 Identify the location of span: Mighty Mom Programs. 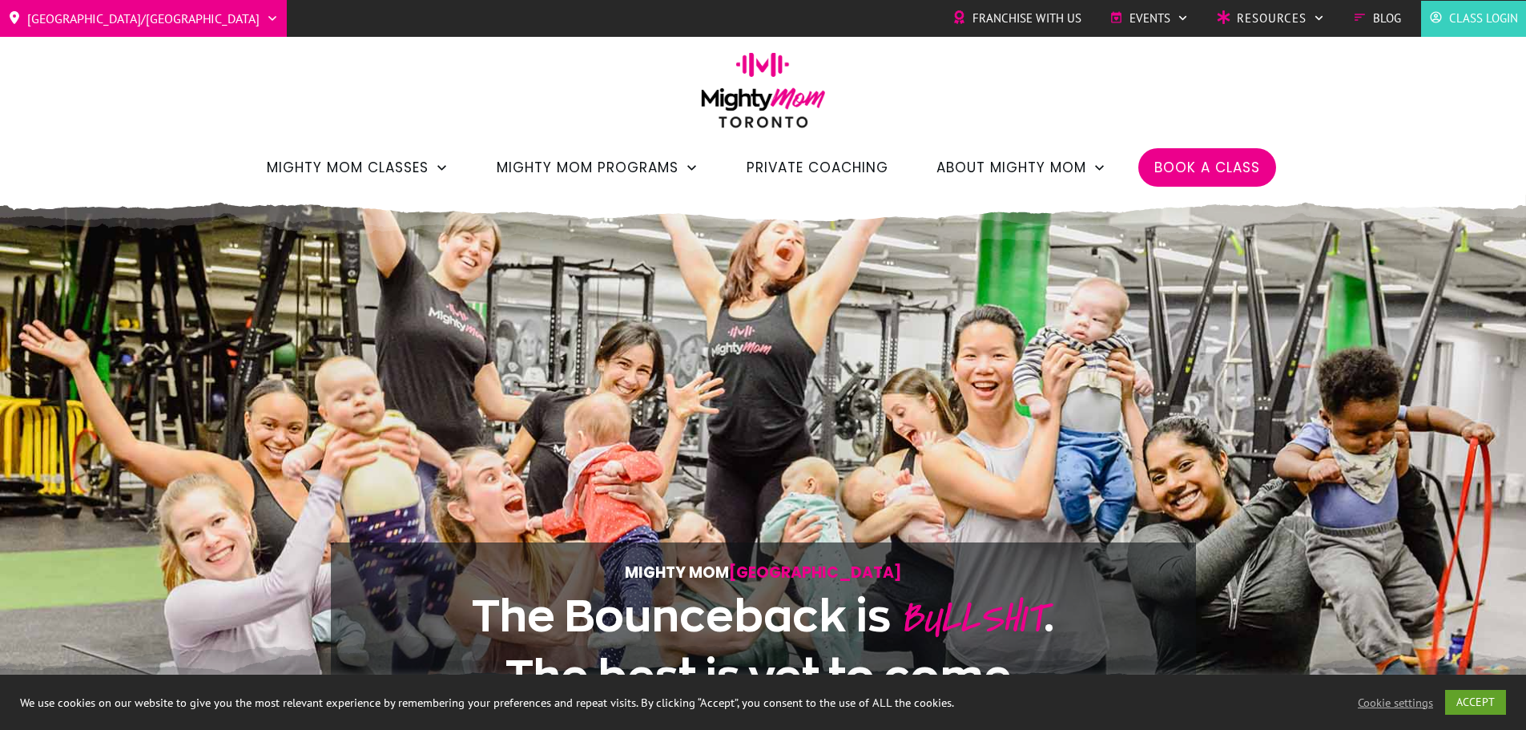
(587, 167).